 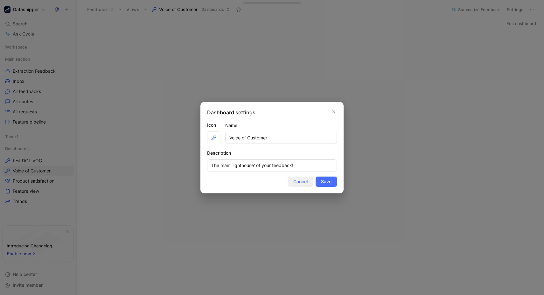 I want to click on span: Cancel, so click(x=300, y=182).